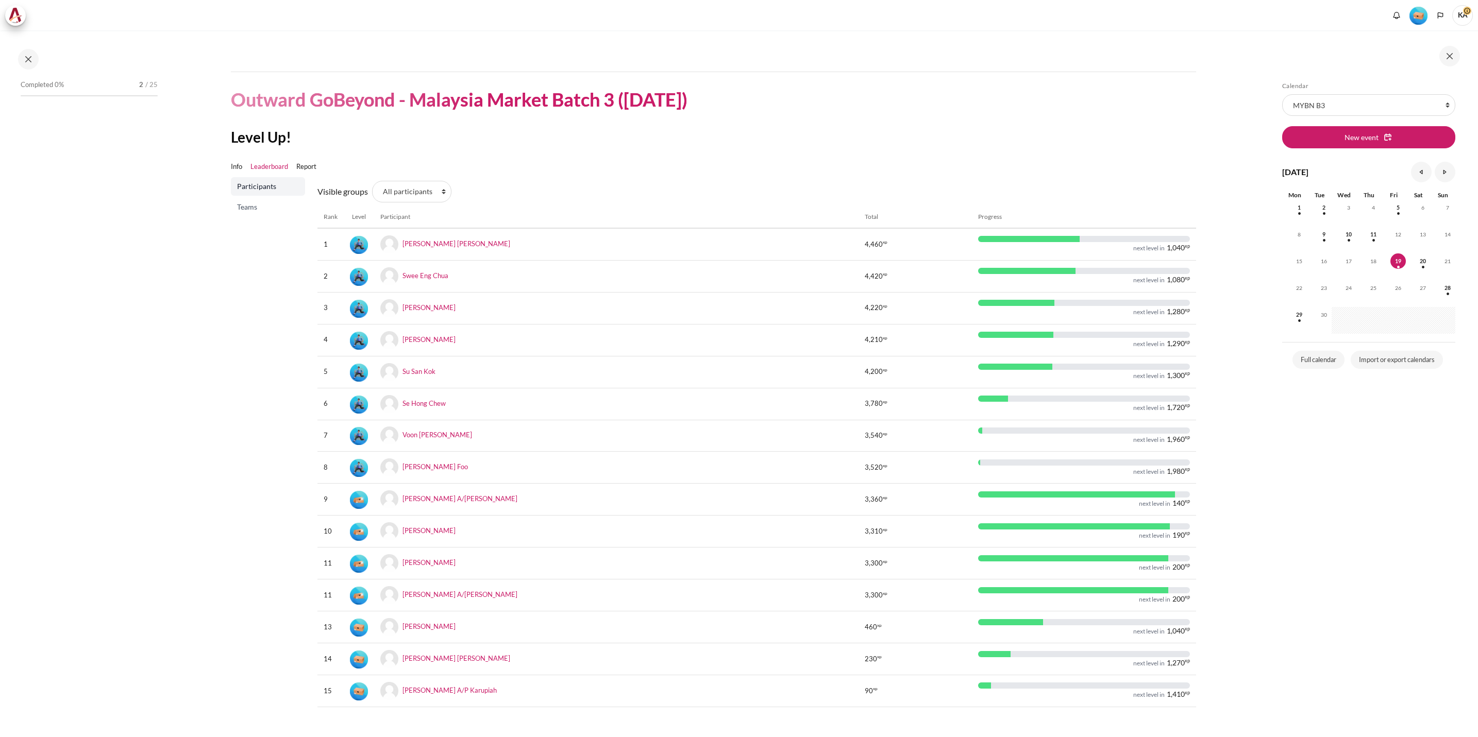 This screenshot has width=1478, height=737. I want to click on span: Sun, so click(1443, 195).